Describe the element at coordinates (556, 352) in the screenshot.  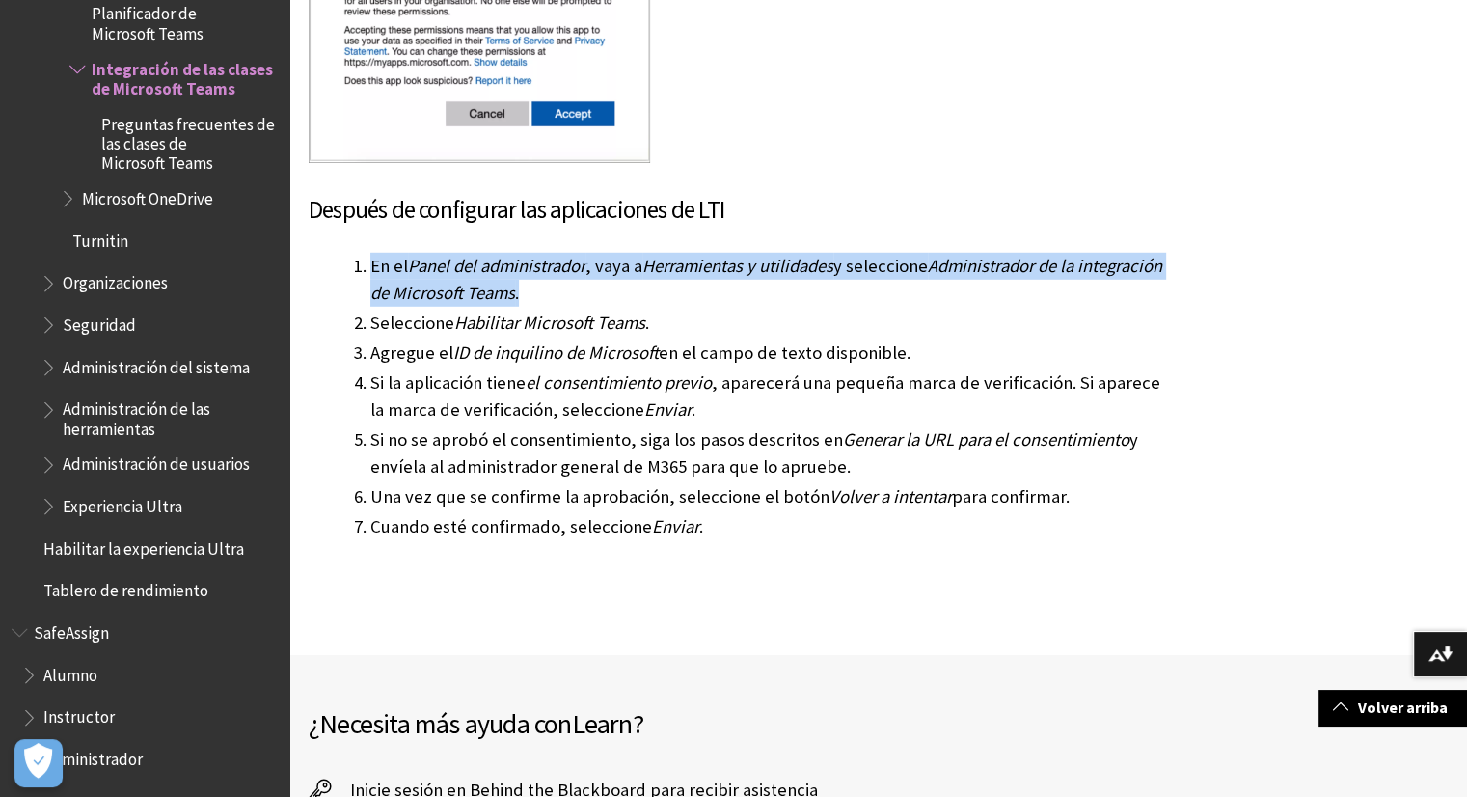
I see `span: ID de inquilino de Microsoft` at that location.